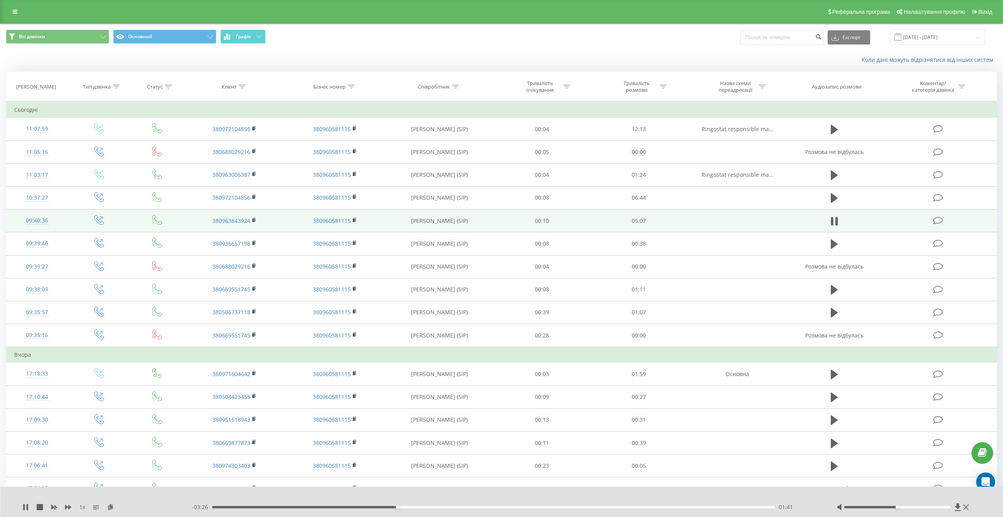  What do you see at coordinates (37, 312) in the screenshot?
I see `div: 09:35:57` at bounding box center [37, 312].